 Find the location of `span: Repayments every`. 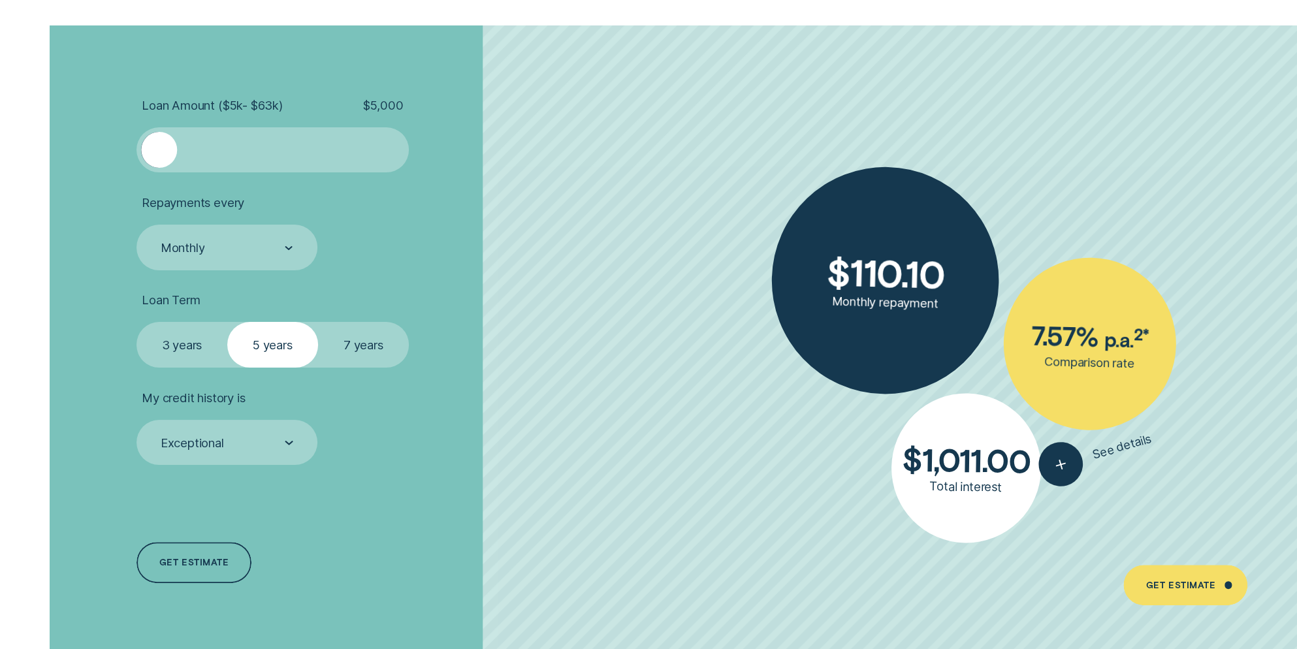

span: Repayments every is located at coordinates (193, 202).